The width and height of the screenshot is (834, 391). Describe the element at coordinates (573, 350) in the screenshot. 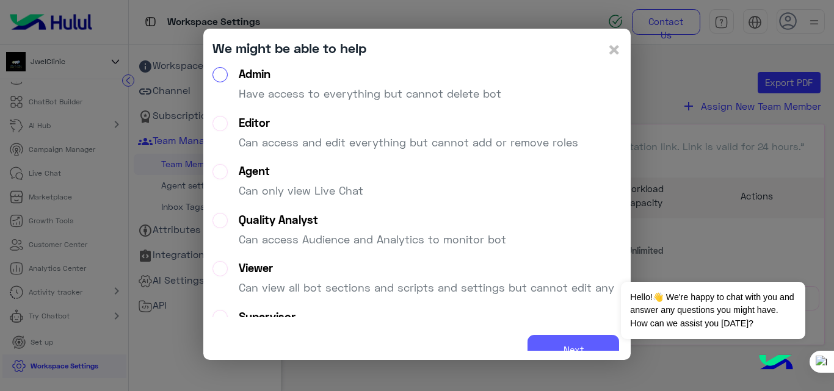

I see `button: Next` at that location.